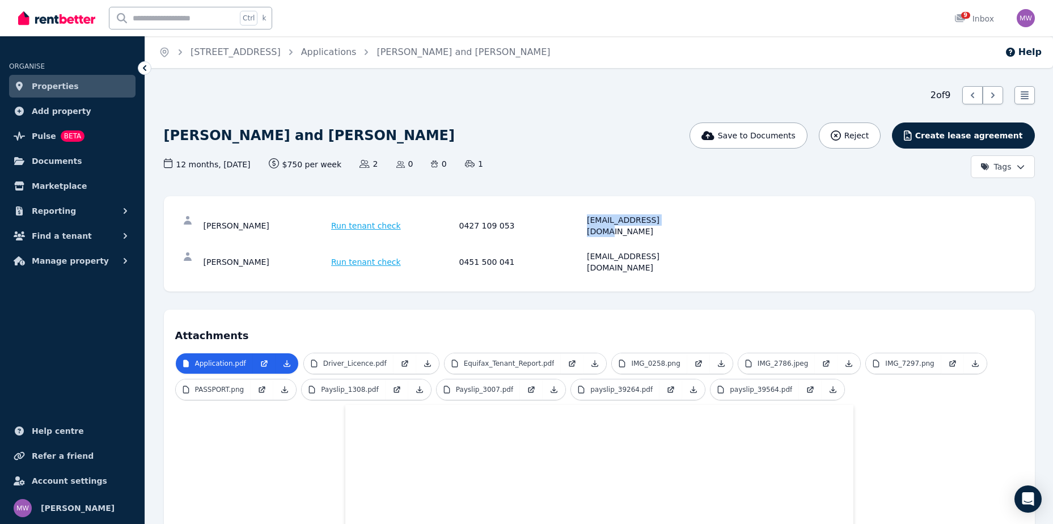 The image size is (1053, 524). I want to click on h4: Attachments, so click(600, 332).